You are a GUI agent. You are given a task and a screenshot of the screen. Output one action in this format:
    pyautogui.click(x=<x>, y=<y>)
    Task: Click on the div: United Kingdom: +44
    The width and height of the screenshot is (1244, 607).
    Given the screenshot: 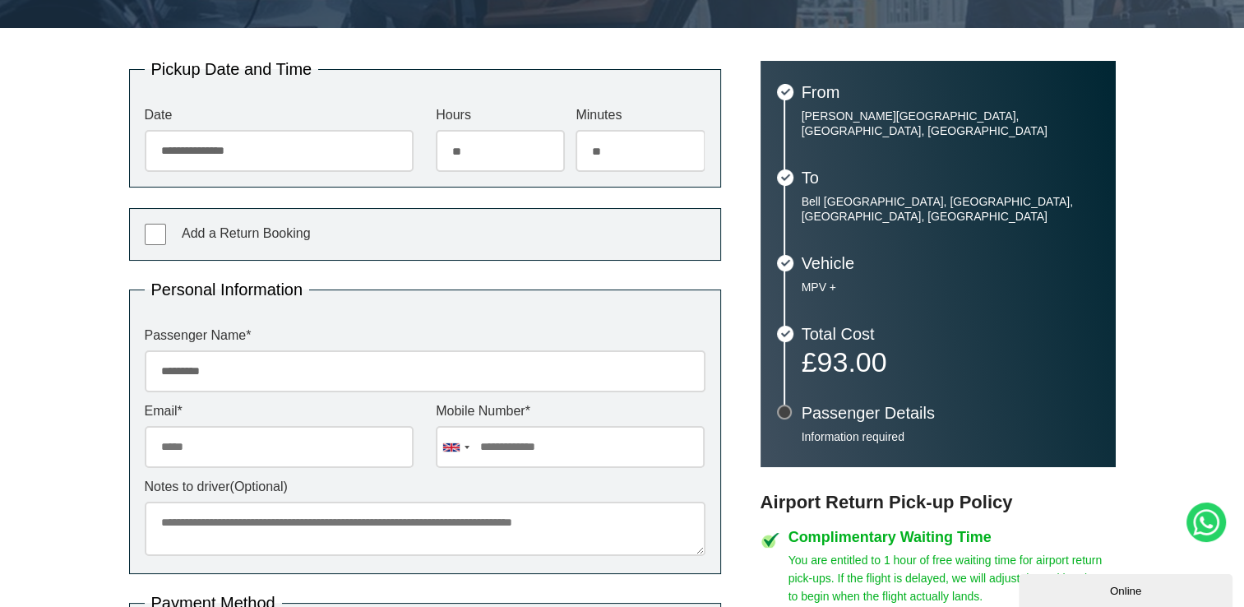 What is the action you would take?
    pyautogui.click(x=455, y=446)
    